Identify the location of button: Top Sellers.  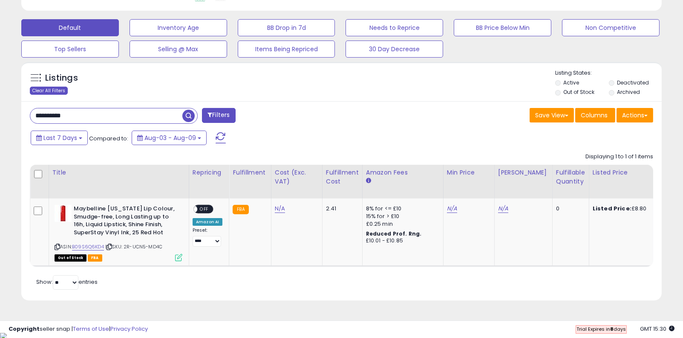
(70, 49).